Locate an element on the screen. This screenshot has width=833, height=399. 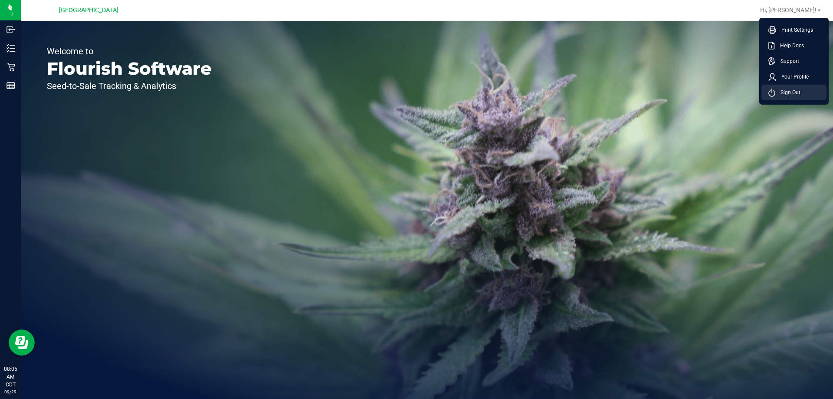
span: Support is located at coordinates (787, 61).